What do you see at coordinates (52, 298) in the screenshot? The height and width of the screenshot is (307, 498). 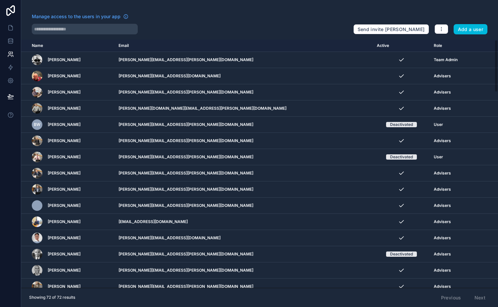 I see `span: Showing 72 of 72 results` at bounding box center [52, 298].